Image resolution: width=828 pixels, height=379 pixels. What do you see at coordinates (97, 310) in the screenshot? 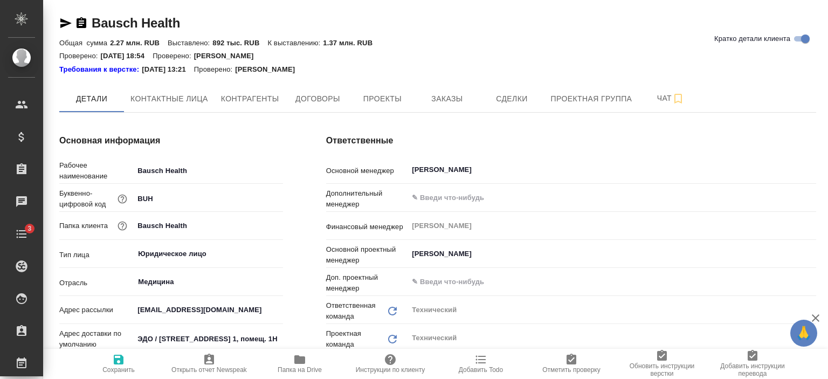
I see `p: Адрес рассылки` at bounding box center [97, 310].